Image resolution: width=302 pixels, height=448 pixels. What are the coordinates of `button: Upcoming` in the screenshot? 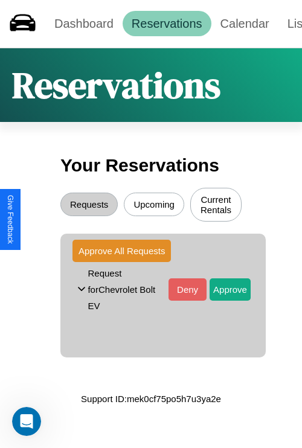 It's located at (154, 204).